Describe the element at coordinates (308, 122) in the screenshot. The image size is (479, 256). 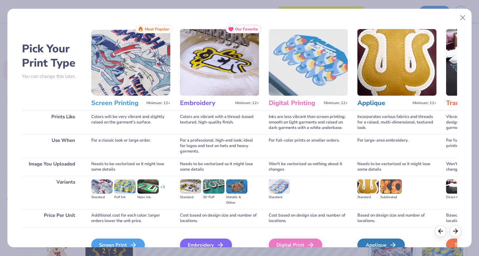
I see `div: Inks are less vibrant than screen printing; smooth on light garments and raised on dark garments ...` at that location.